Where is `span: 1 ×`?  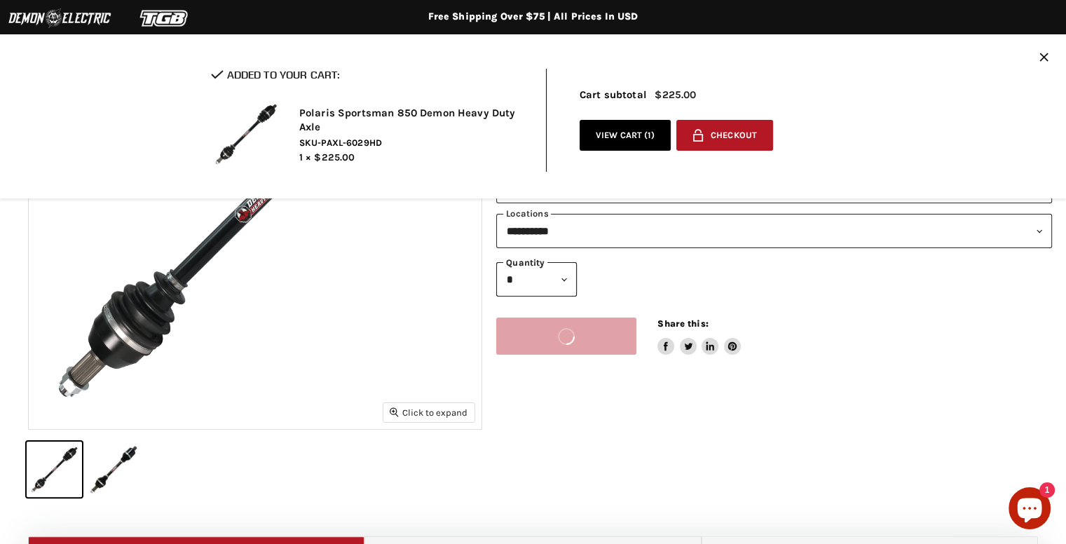
span: 1 × is located at coordinates (305, 157).